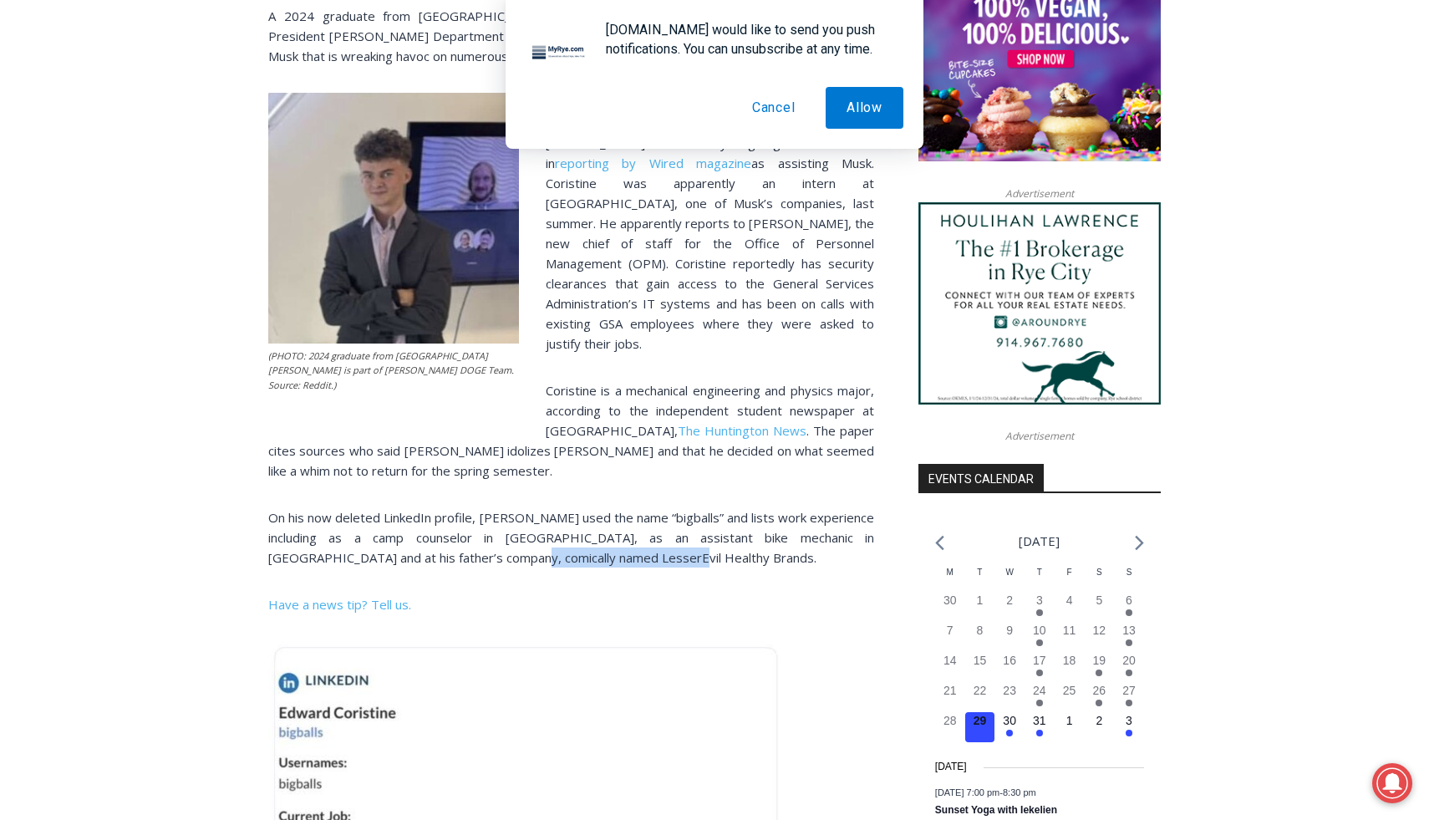  What do you see at coordinates (980, 630) in the screenshot?
I see `time: 8` at bounding box center [980, 630].